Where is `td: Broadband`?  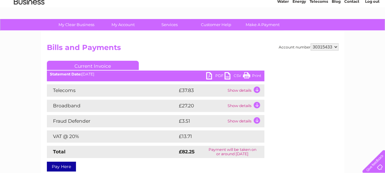
td: Broadband is located at coordinates (112, 106).